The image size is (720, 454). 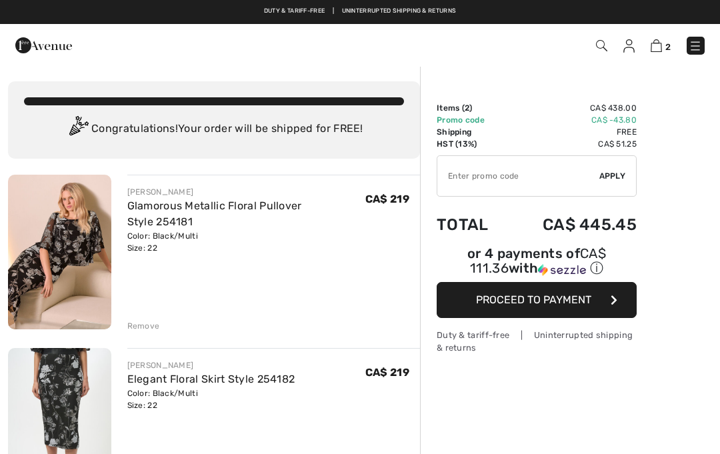 What do you see at coordinates (537, 262) in the screenshot?
I see `div: or 4 payments of with` at bounding box center [537, 262].